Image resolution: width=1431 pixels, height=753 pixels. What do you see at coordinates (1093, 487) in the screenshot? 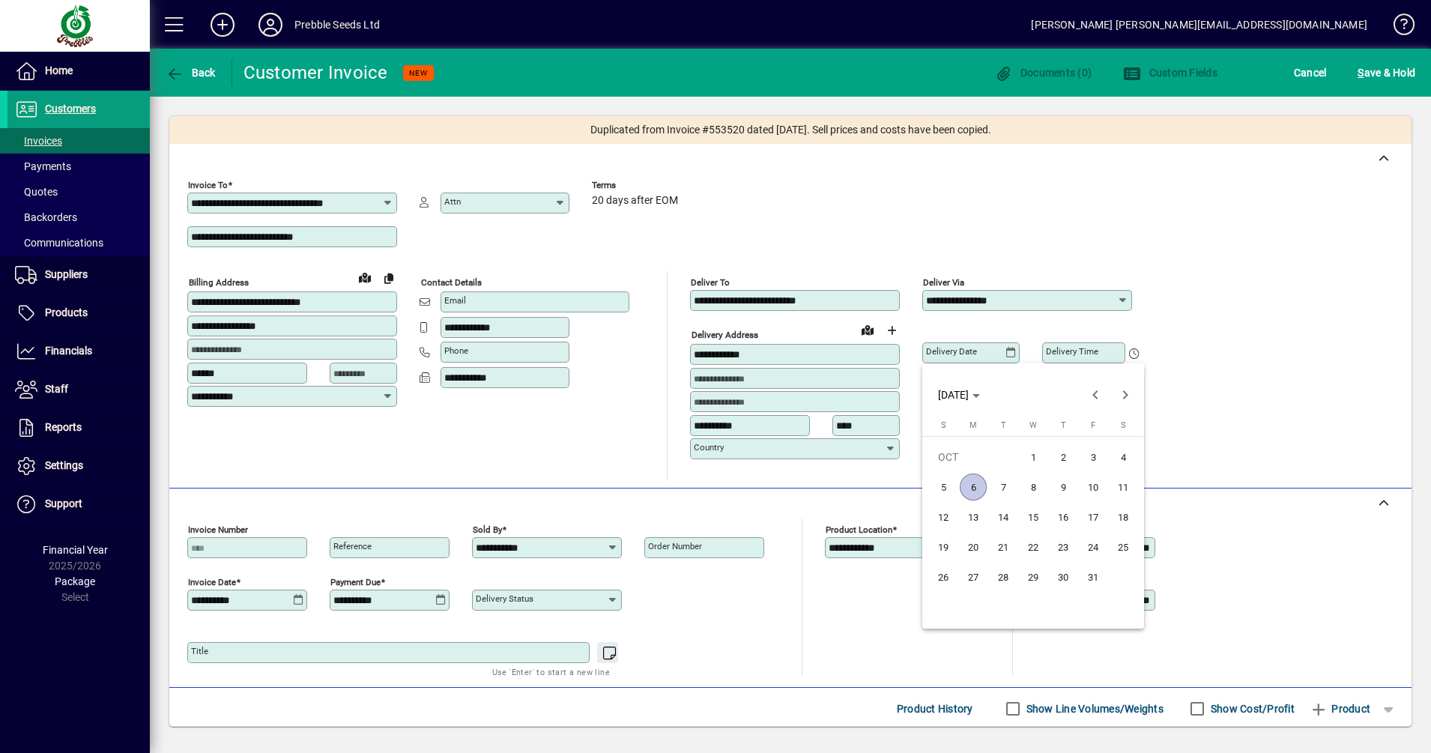
I see `span: 10` at bounding box center [1093, 487].